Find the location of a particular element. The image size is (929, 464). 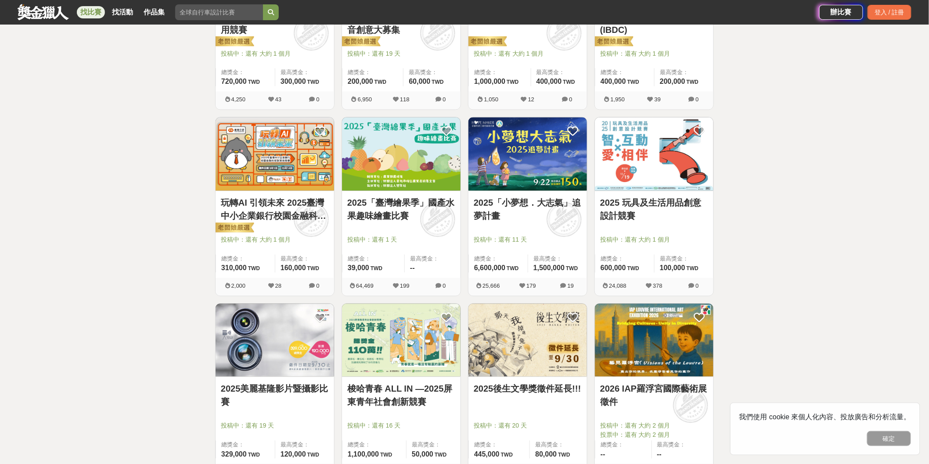

a: 2025後生文學獎徵件延長!!! is located at coordinates (527, 389).